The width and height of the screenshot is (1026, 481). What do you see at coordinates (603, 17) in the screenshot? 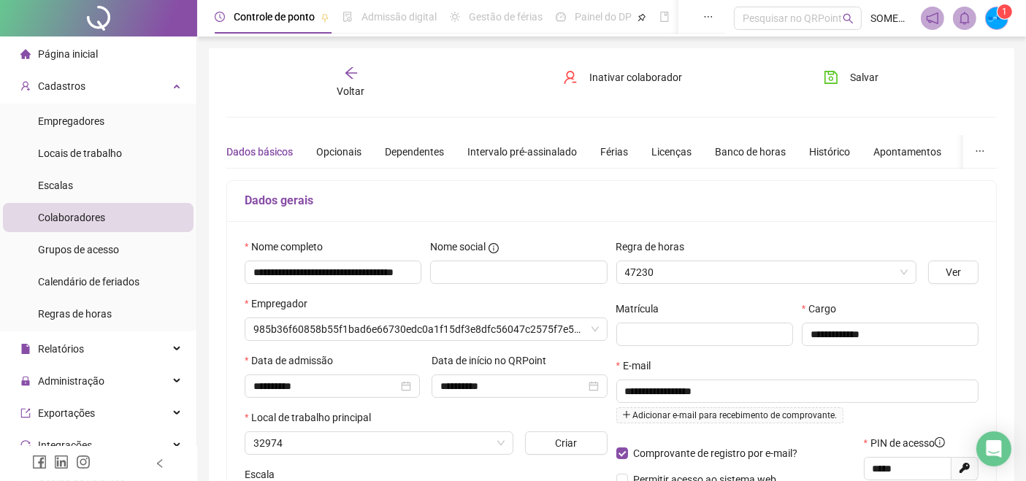
I see `span: Painel do DP` at bounding box center [603, 17].